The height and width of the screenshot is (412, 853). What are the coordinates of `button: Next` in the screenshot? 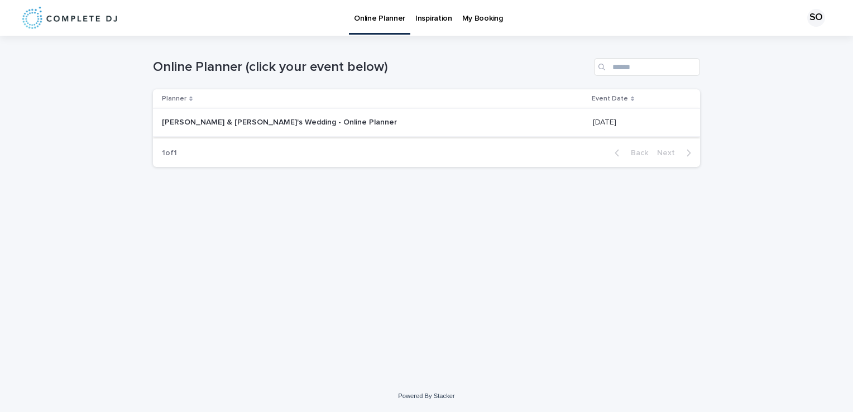 It's located at (676, 153).